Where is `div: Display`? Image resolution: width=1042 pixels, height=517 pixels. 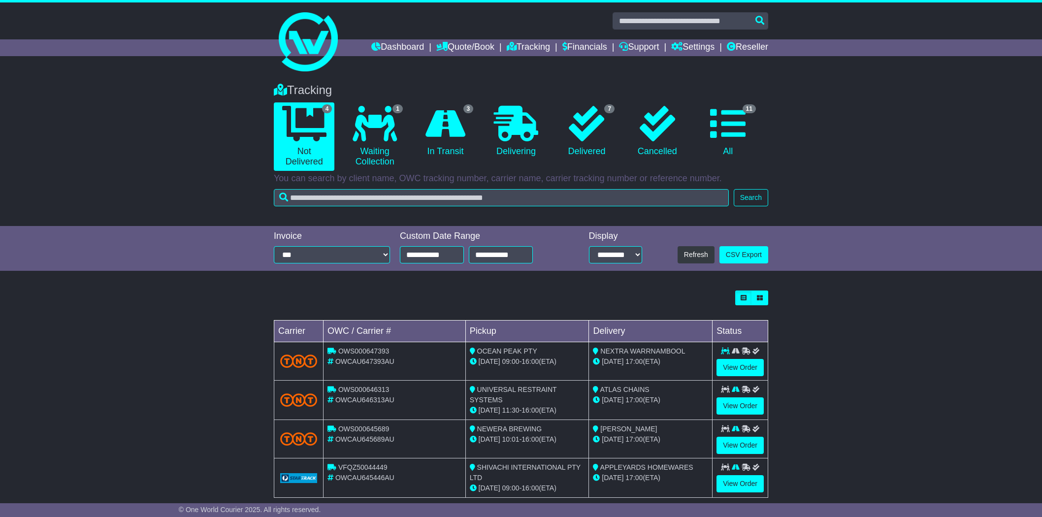 div: Display is located at coordinates (616, 236).